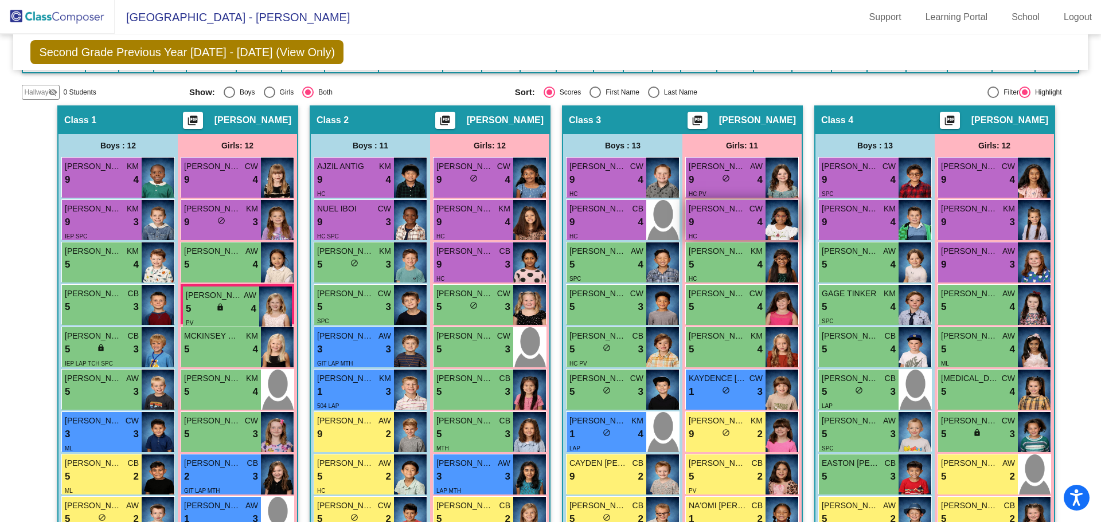 The width and height of the screenshot is (1101, 522). What do you see at coordinates (742, 146) in the screenshot?
I see `div: Girls: 11` at bounding box center [742, 146].